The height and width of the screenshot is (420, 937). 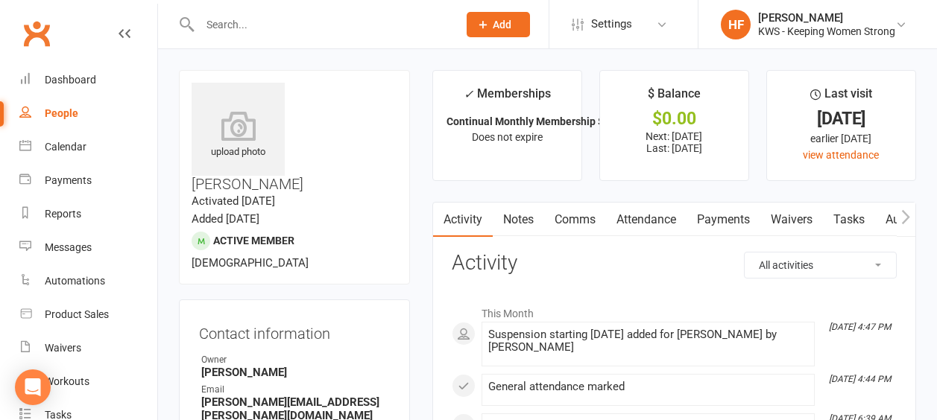 What do you see at coordinates (61, 113) in the screenshot?
I see `div: People` at bounding box center [61, 113].